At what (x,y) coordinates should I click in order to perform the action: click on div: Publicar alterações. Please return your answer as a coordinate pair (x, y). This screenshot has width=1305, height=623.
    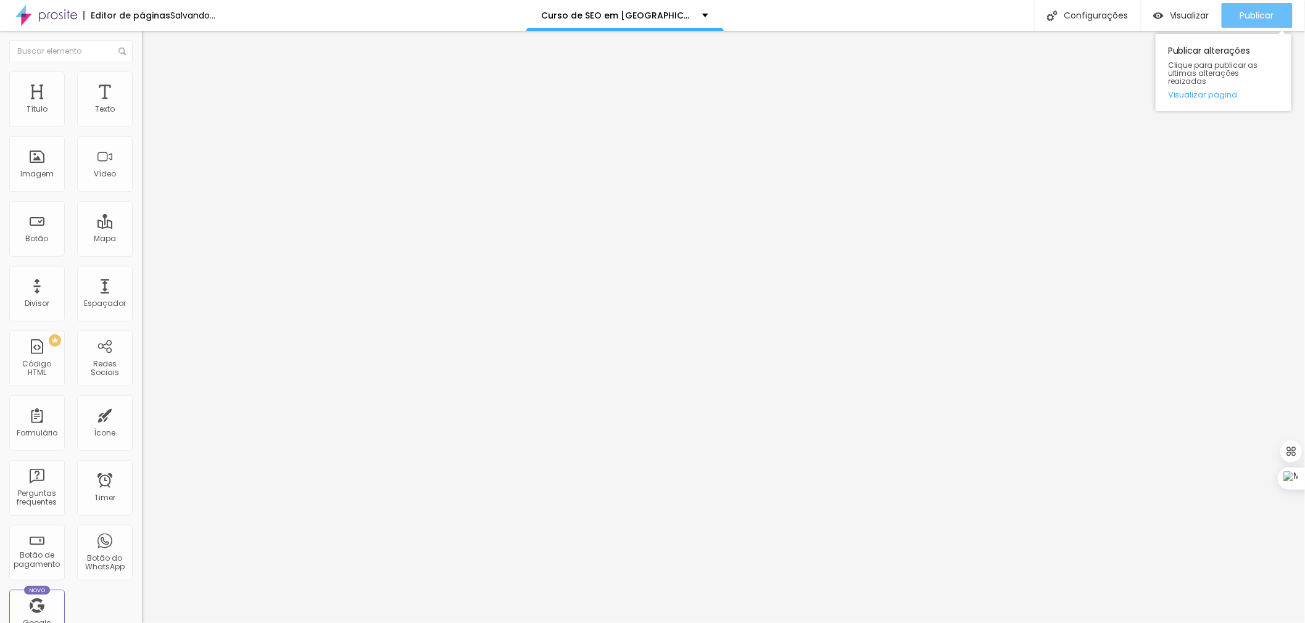
    Looking at the image, I should click on (1223, 72).